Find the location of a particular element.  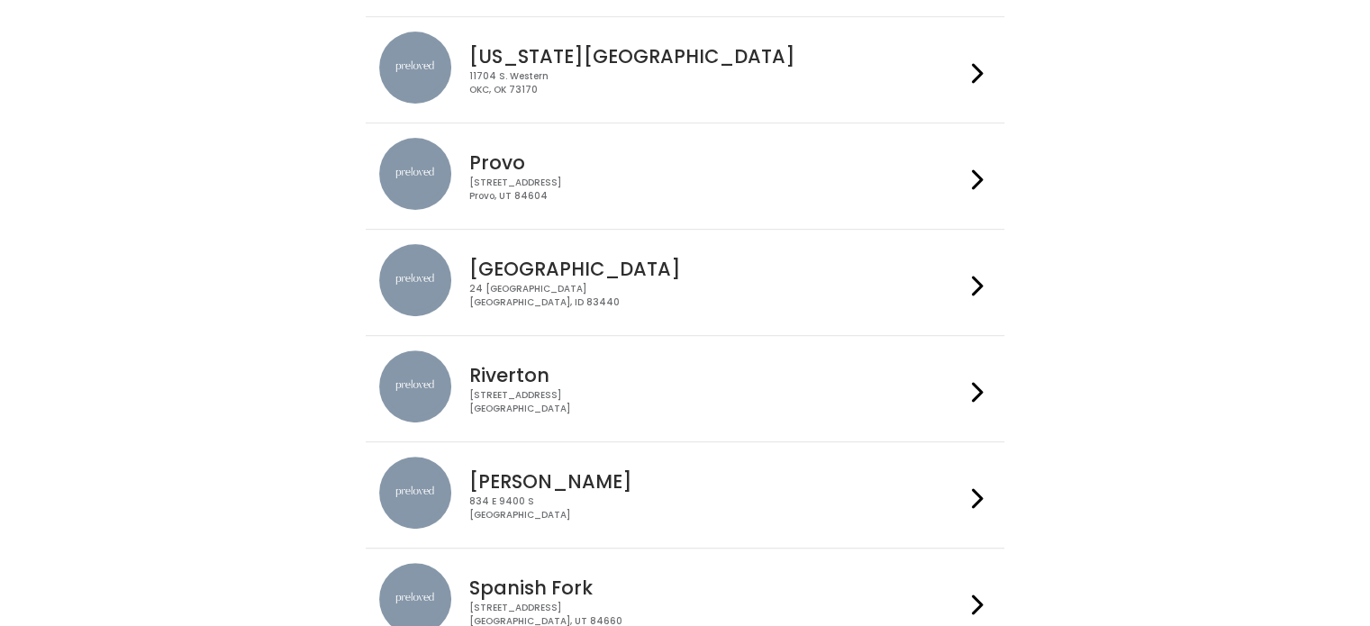

h4: Spanish Fork is located at coordinates (717, 587).